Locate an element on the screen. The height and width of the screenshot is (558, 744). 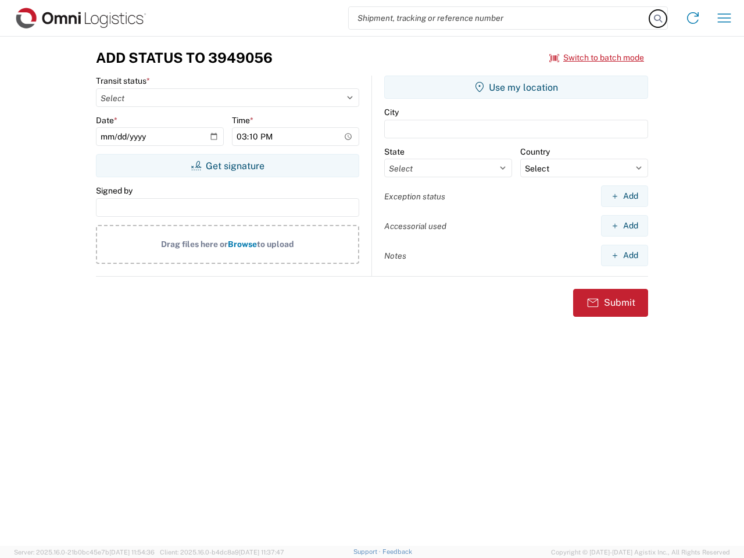
input: Shipment, tracking or reference number is located at coordinates (499, 18).